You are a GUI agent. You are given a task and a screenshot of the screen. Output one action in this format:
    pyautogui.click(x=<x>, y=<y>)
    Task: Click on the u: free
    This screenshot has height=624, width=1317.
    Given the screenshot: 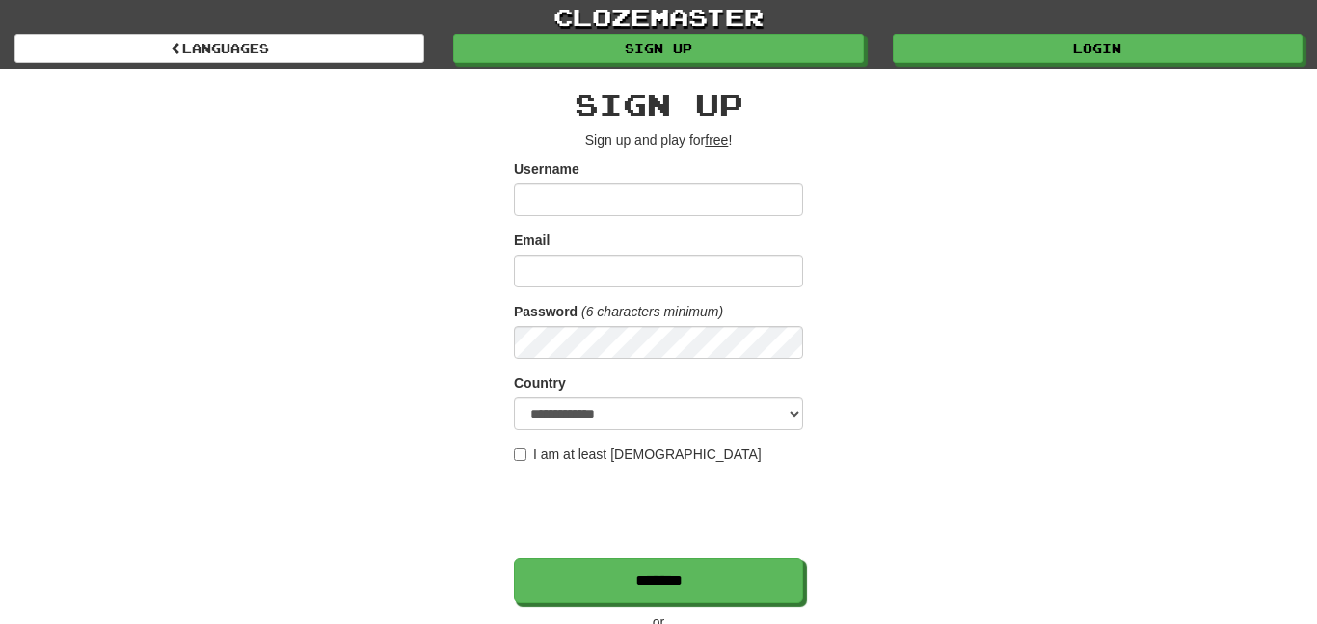 What is the action you would take?
    pyautogui.click(x=716, y=140)
    